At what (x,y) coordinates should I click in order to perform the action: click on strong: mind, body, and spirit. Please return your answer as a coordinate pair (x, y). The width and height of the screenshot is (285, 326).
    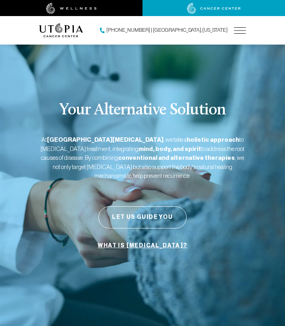
    Looking at the image, I should click on (170, 149).